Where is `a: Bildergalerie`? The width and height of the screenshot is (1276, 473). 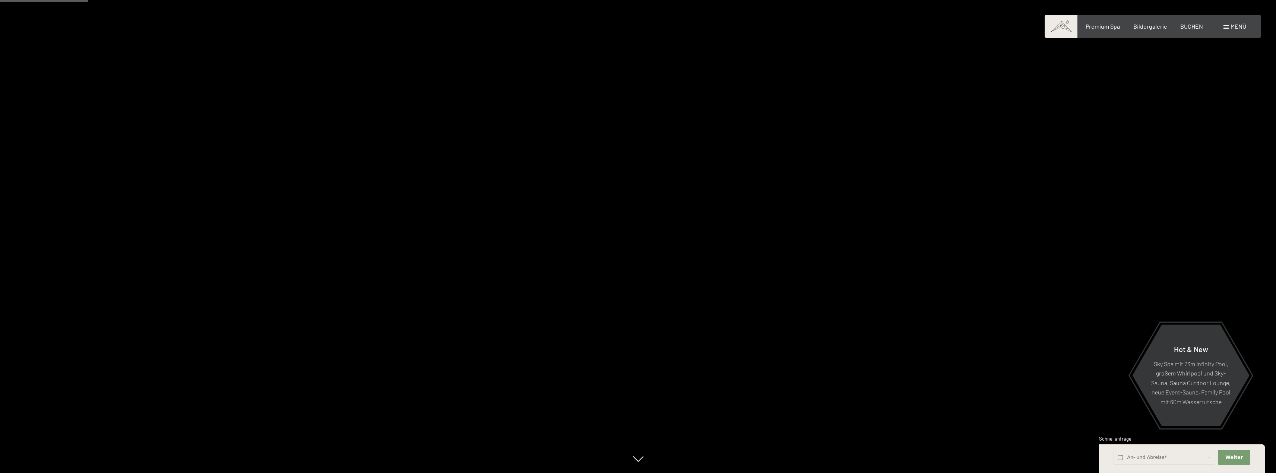 a: Bildergalerie is located at coordinates (1150, 26).